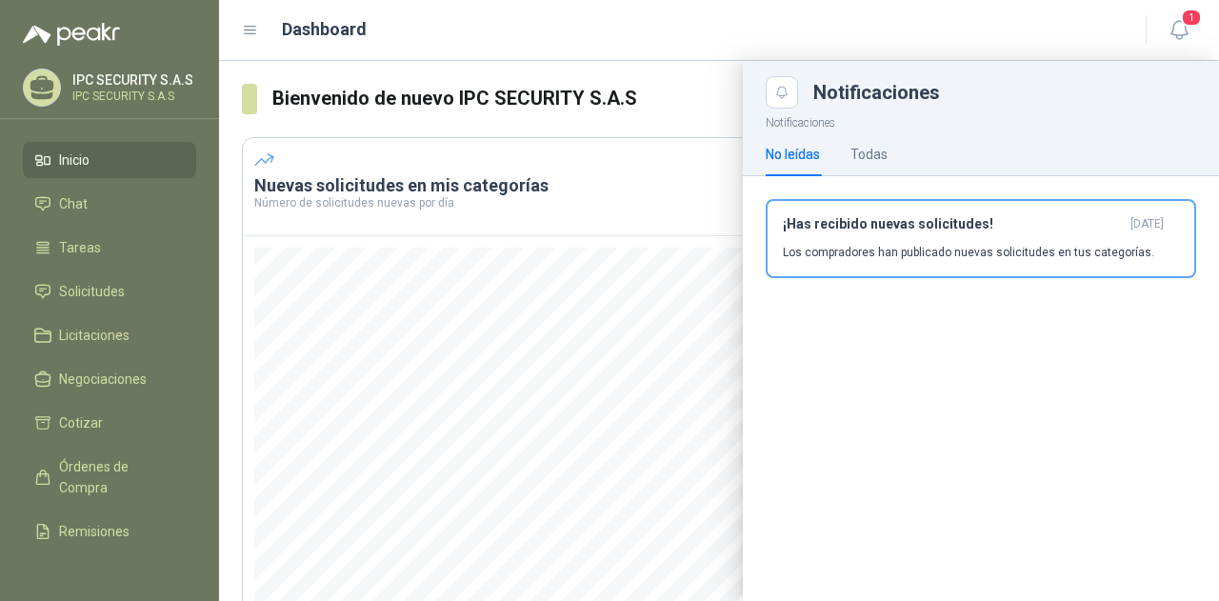 The height and width of the screenshot is (601, 1219). Describe the element at coordinates (118, 477) in the screenshot. I see `span: Órdenes de Compra` at that location.